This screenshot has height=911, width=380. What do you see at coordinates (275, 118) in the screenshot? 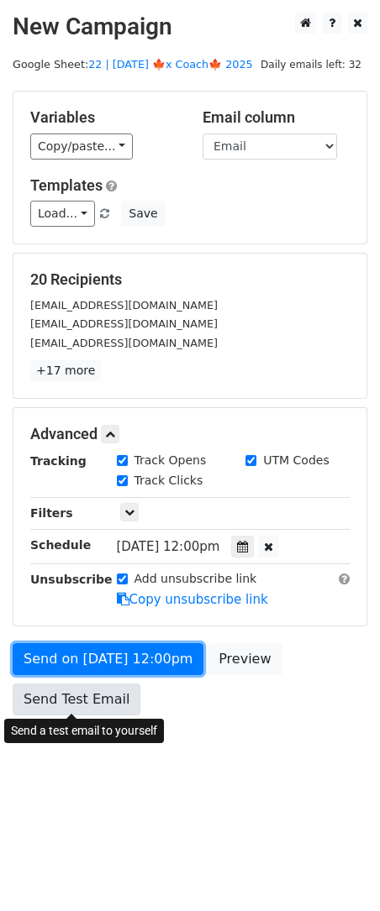
I see `h5: Email column` at bounding box center [275, 118].